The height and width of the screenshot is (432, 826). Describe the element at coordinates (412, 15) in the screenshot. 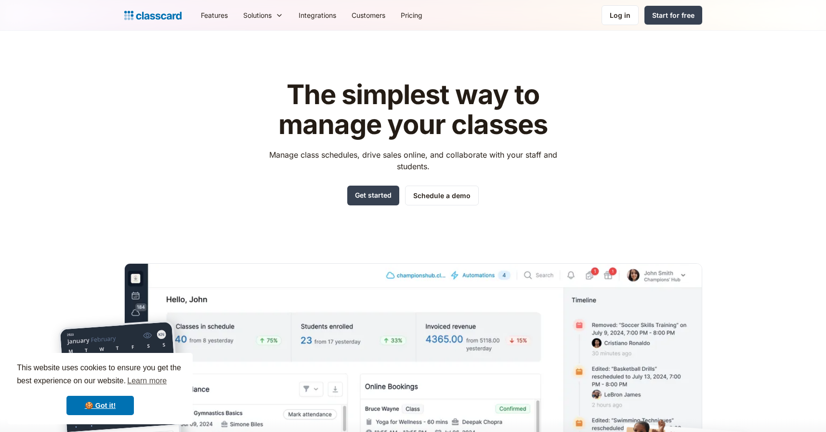

I see `a: Pricing` at that location.